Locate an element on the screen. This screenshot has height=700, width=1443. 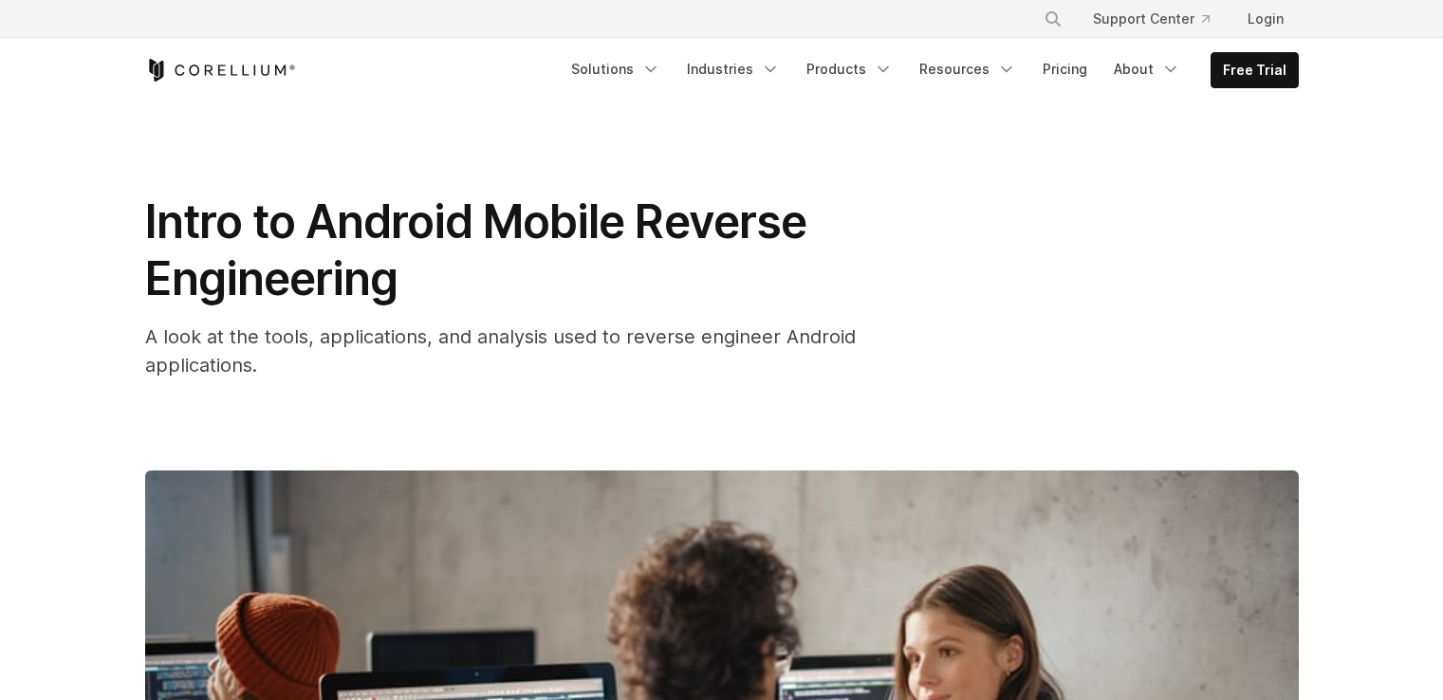
button: Search is located at coordinates (1053, 19).